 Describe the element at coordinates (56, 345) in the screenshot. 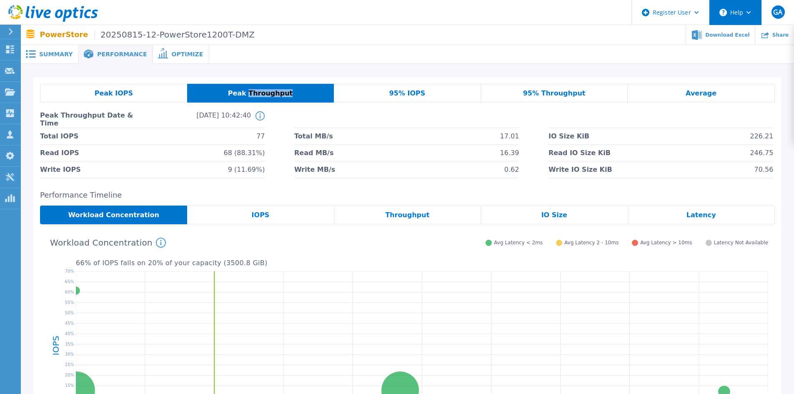

I see `h4: IOPS` at that location.